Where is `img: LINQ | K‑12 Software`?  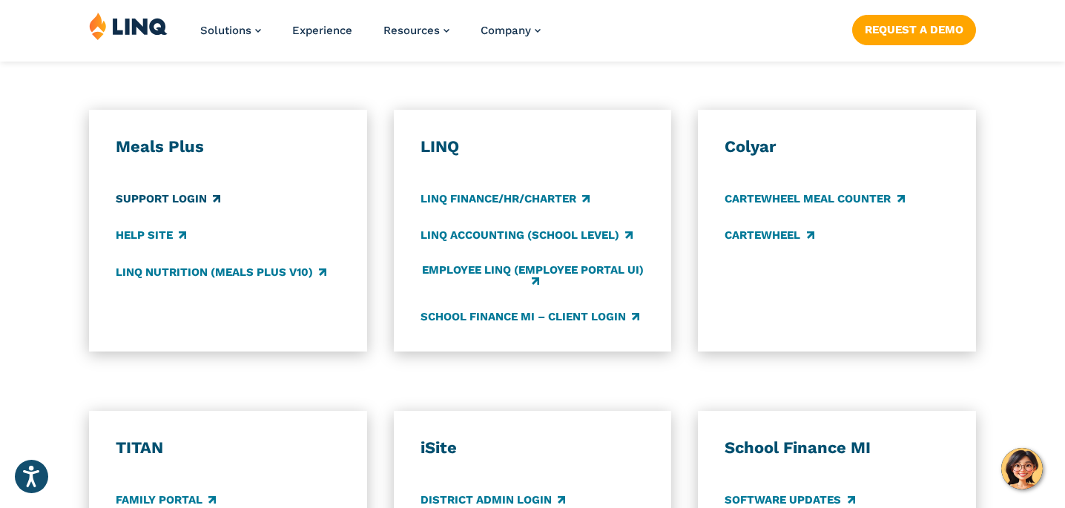
img: LINQ | K‑12 Software is located at coordinates (128, 26).